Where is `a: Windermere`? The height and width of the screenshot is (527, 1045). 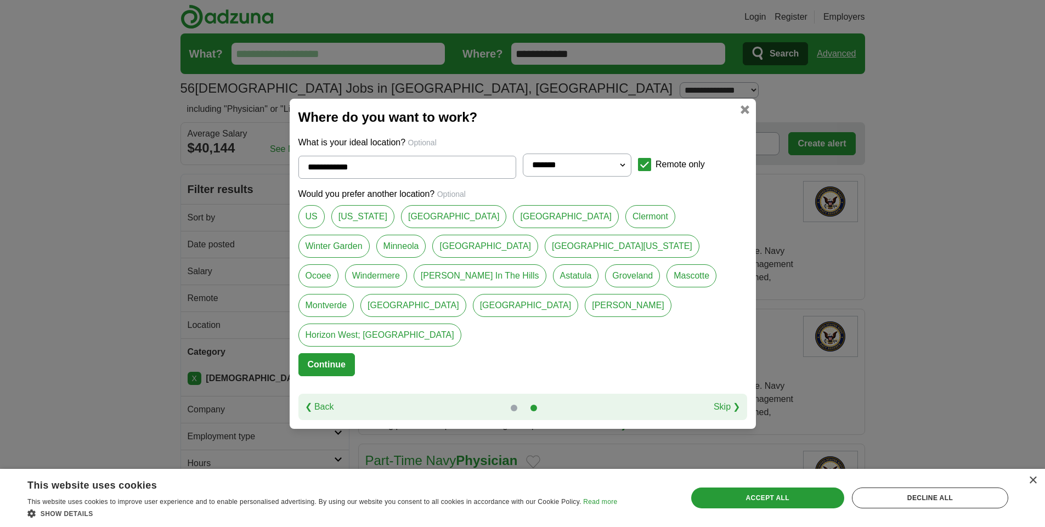 a: Windermere is located at coordinates (376, 276).